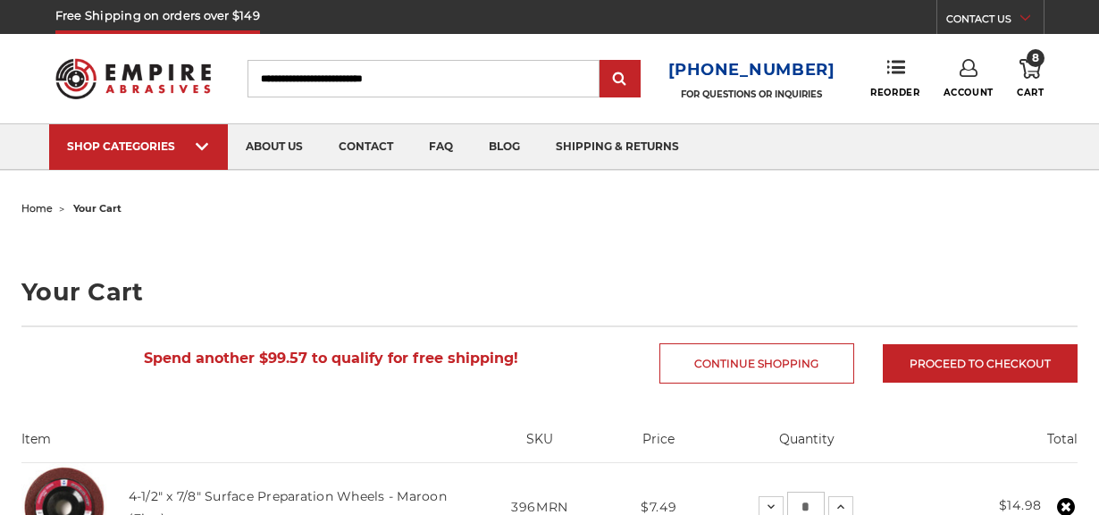  Describe the element at coordinates (969, 92) in the screenshot. I see `span: Account` at that location.